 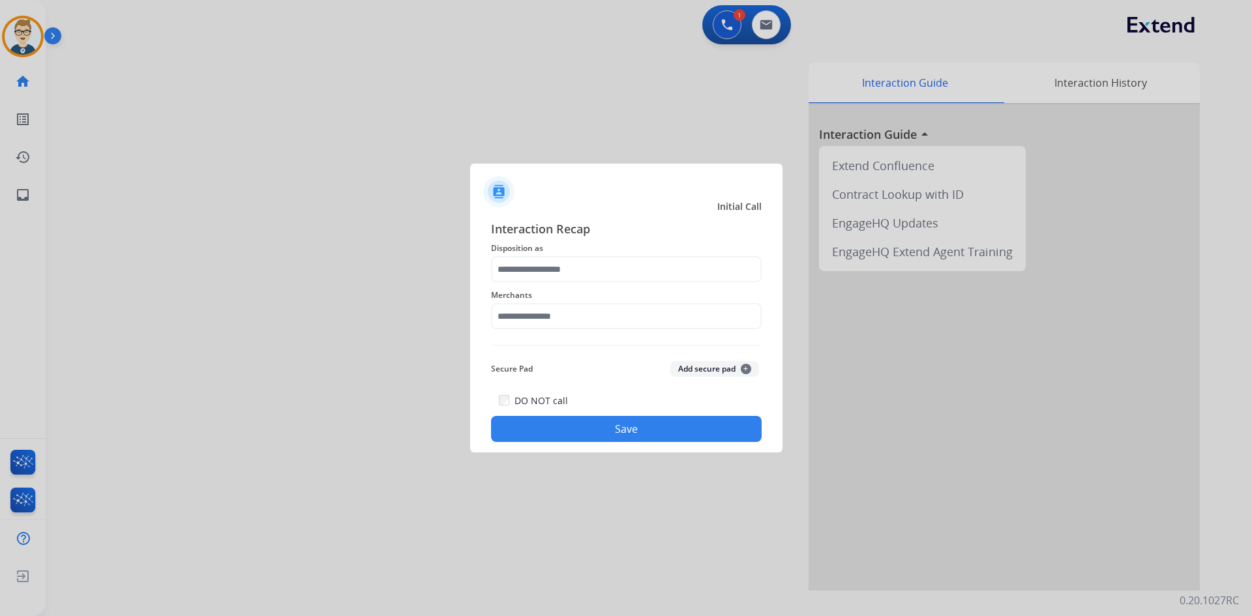 I want to click on span: Merchants, so click(x=626, y=295).